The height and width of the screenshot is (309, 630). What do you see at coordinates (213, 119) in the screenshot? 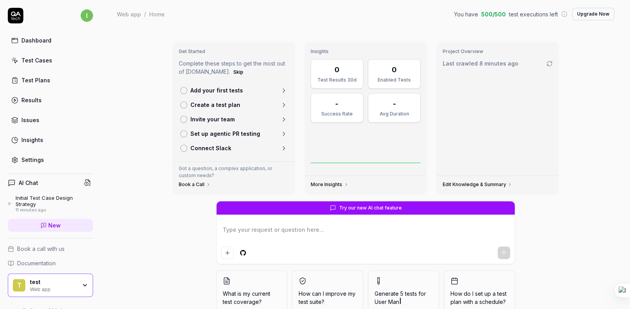
I see `p: Invite your team` at bounding box center [213, 119].